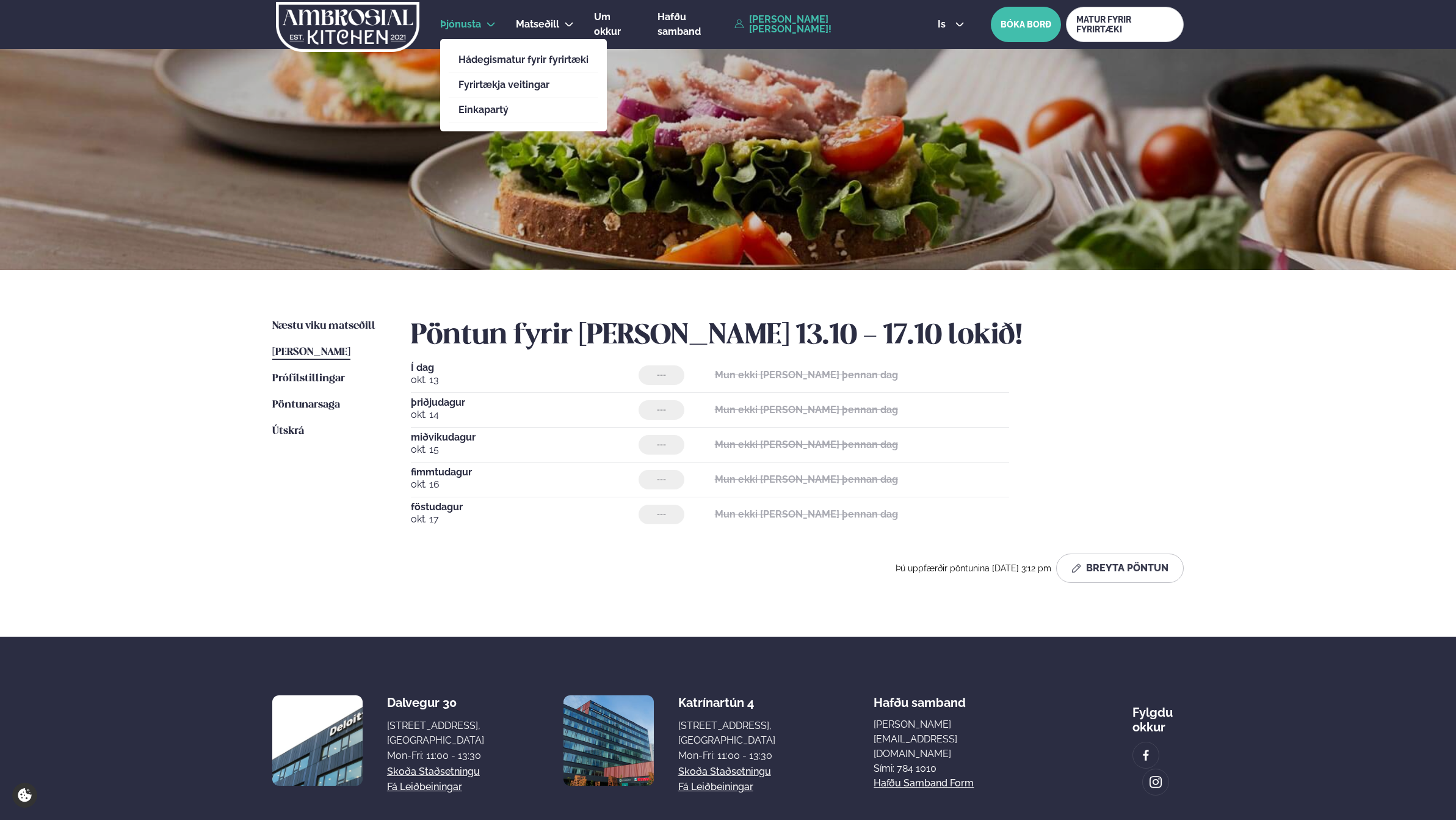 This screenshot has height=820, width=1456. Describe the element at coordinates (1158, 714) in the screenshot. I see `div: Fylgdu okkur` at that location.